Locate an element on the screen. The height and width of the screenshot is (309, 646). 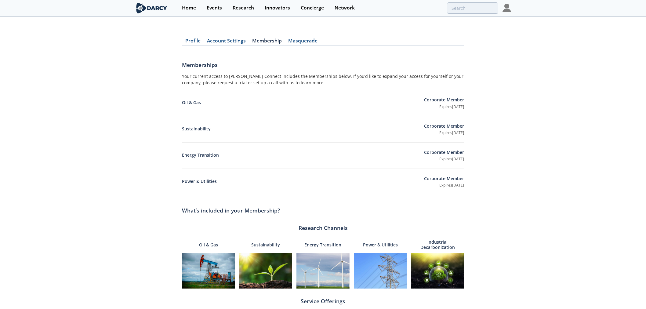
div: Home is located at coordinates (189, 8).